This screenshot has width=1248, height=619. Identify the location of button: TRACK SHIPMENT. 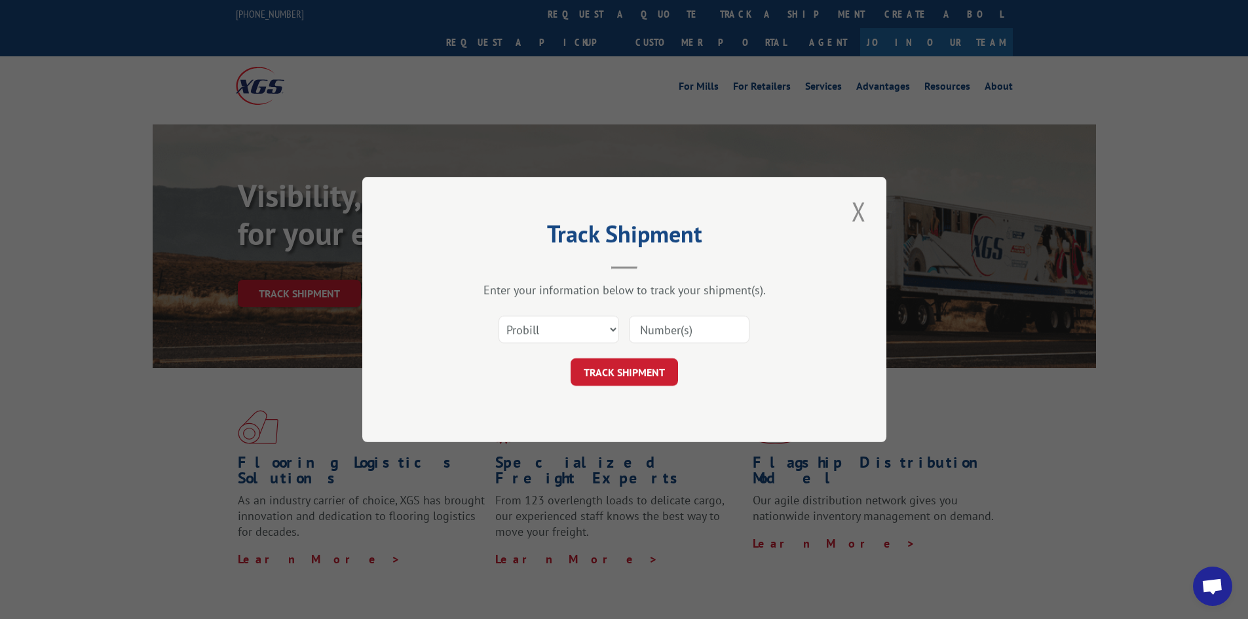
(624, 372).